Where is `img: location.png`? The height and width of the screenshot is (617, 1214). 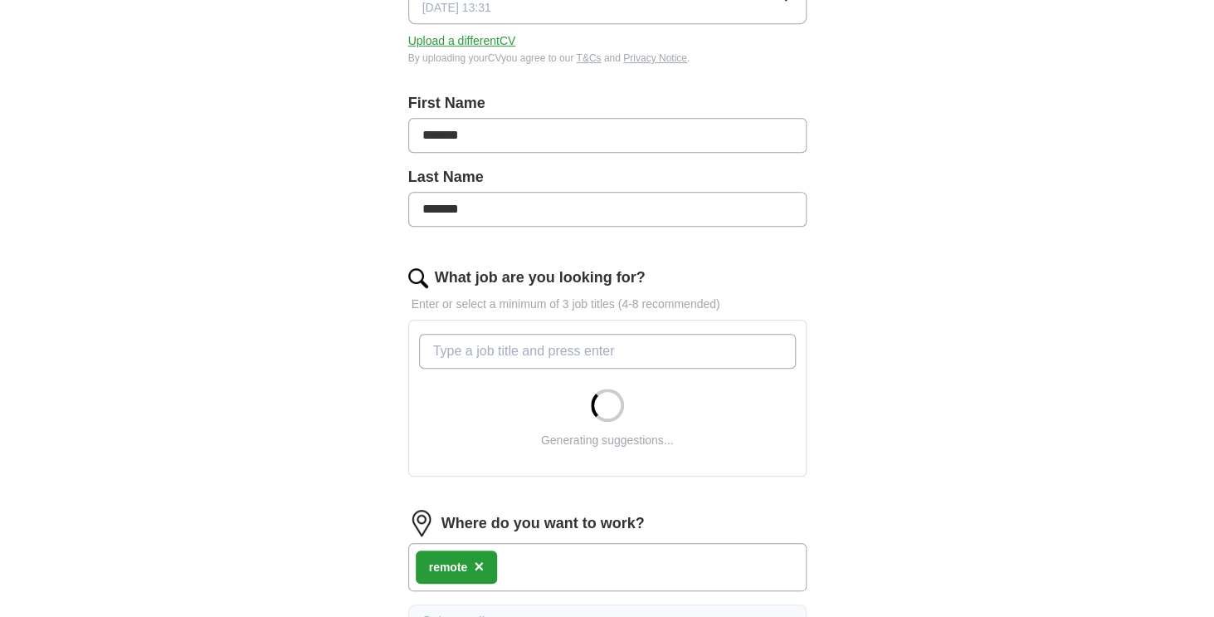 img: location.png is located at coordinates (422, 523).